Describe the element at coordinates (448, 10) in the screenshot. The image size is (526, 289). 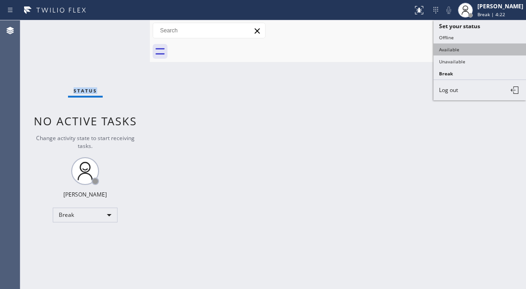
I see `button: Mute` at that location.